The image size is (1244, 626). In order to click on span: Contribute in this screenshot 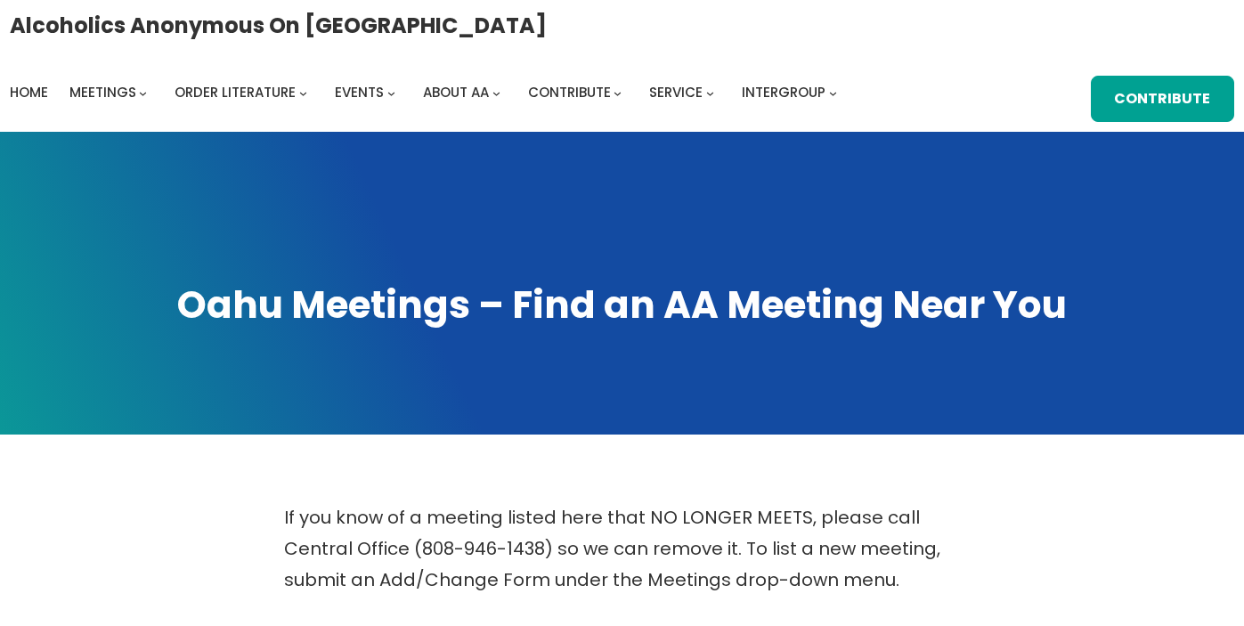, I will do `click(569, 92)`.